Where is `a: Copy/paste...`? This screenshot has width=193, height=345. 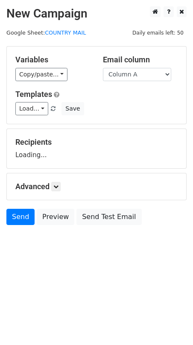
a: Copy/paste... is located at coordinates (41, 74).